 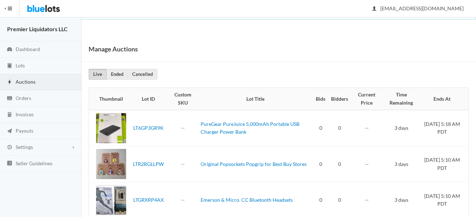 What do you see at coordinates (250, 128) in the screenshot?
I see `a: PureGear PureJuice 5,000mAh Portable USB Charger Power Bank` at bounding box center [250, 128].